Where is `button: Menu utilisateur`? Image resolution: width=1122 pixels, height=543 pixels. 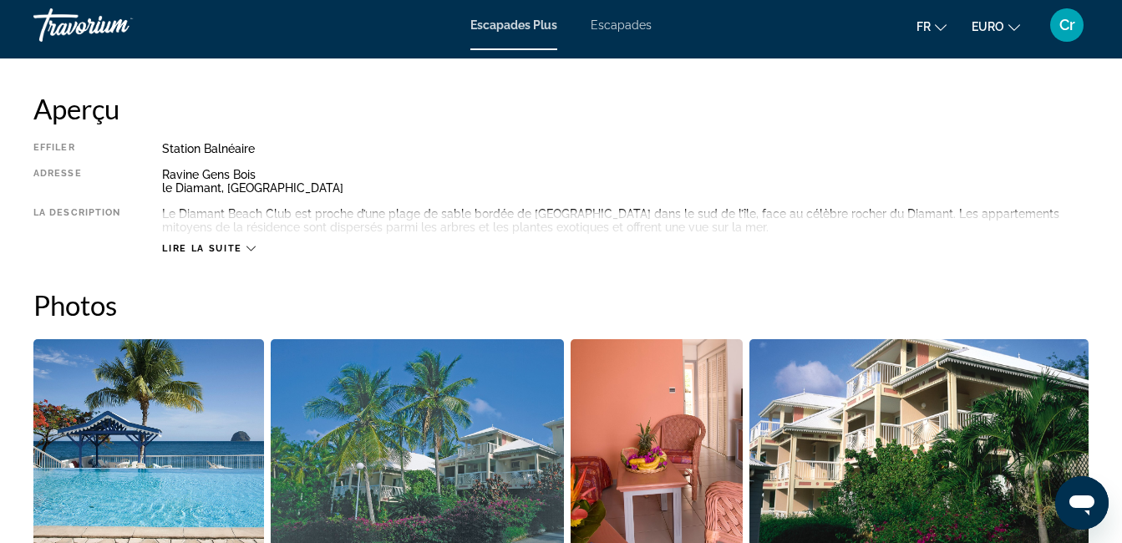 button: Menu utilisateur is located at coordinates (1067, 25).